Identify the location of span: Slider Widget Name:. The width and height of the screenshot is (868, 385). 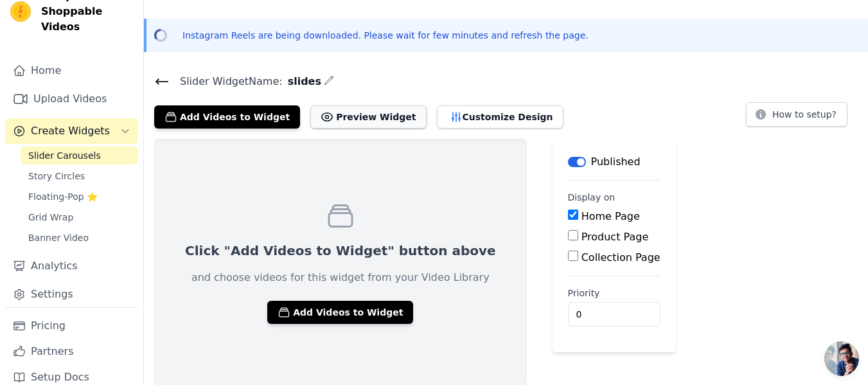
(226, 82).